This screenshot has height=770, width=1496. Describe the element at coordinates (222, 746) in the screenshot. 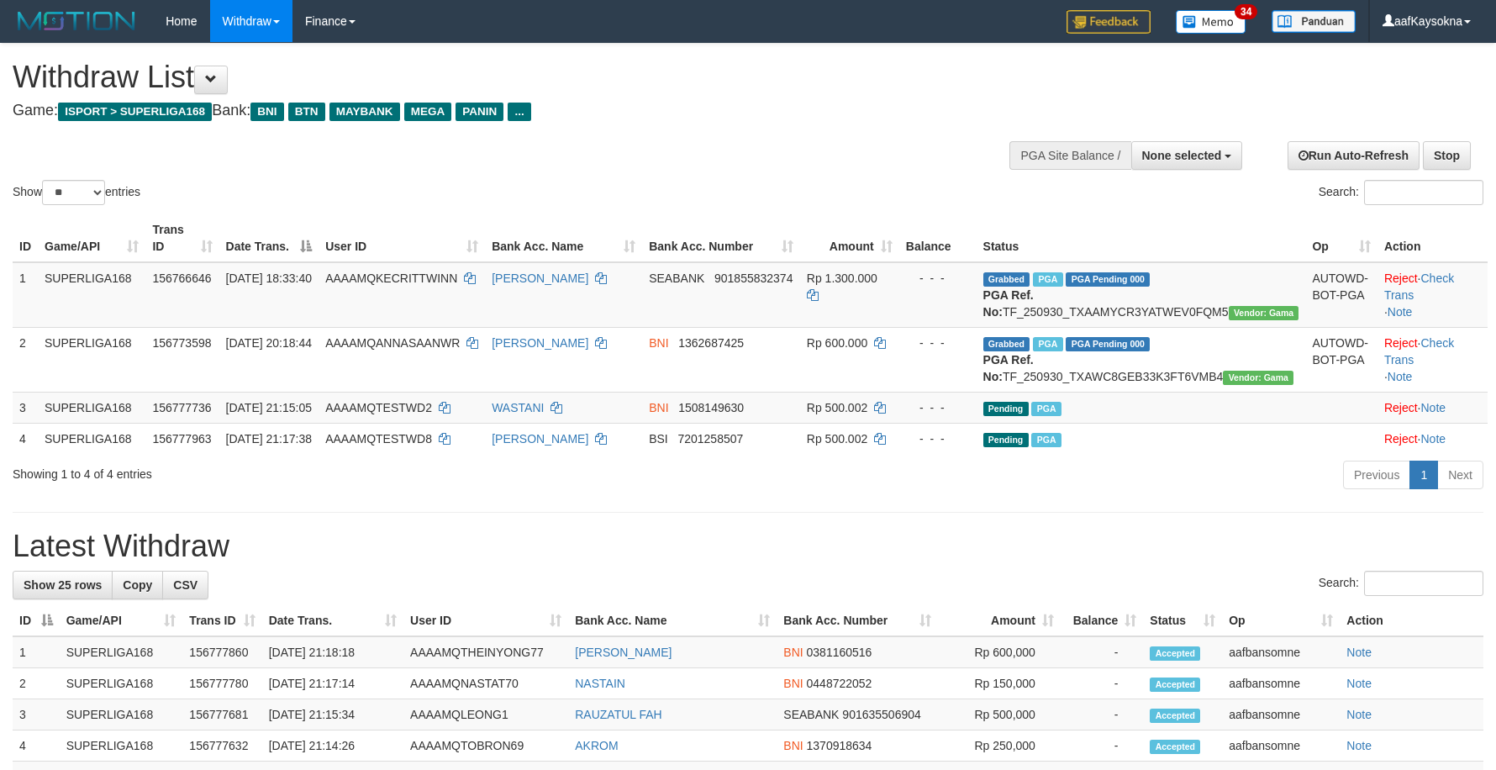

I see `td: 156777632` at that location.